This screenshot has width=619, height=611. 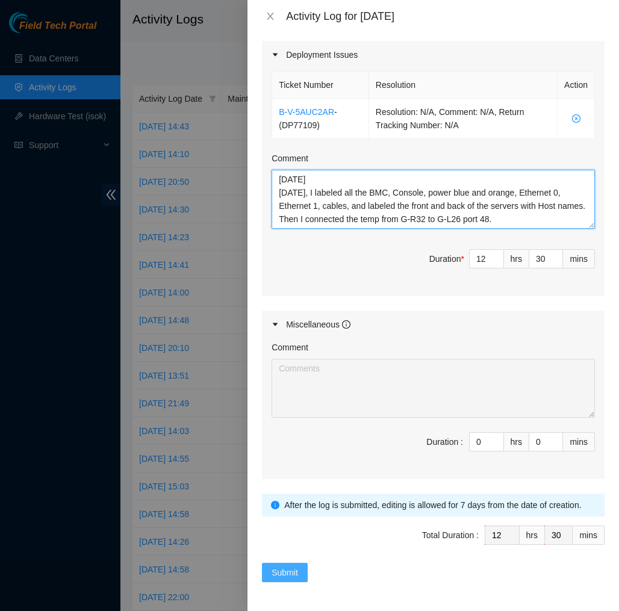 What do you see at coordinates (447, 259) in the screenshot?
I see `div: Duration` at bounding box center [447, 259].